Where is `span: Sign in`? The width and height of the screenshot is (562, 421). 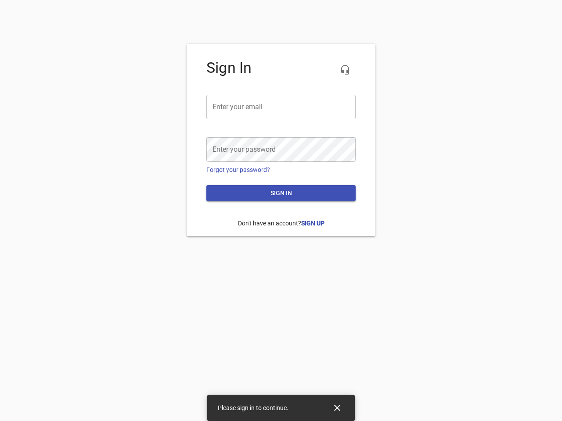
span: Sign in is located at coordinates (281, 193).